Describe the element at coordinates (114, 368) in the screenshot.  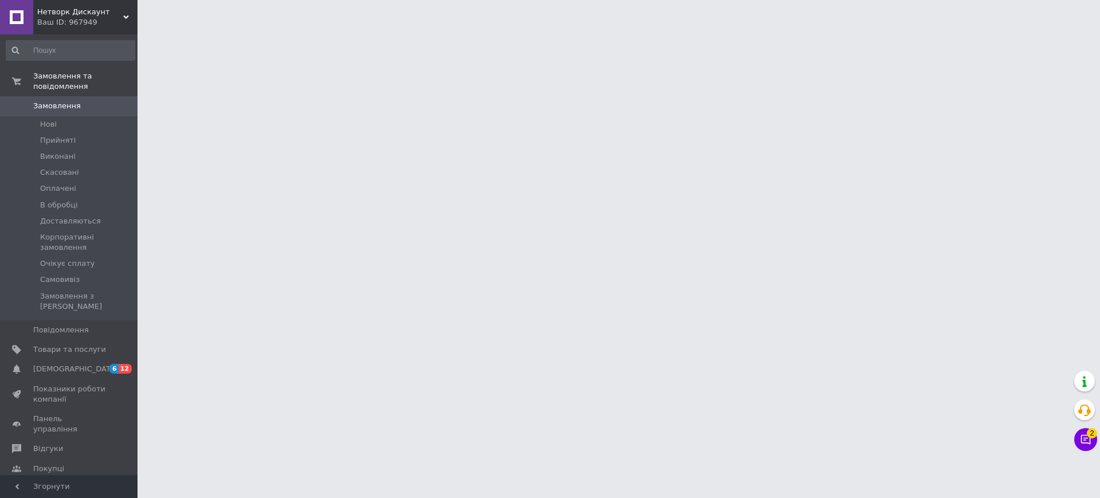
I see `span: 6` at that location.